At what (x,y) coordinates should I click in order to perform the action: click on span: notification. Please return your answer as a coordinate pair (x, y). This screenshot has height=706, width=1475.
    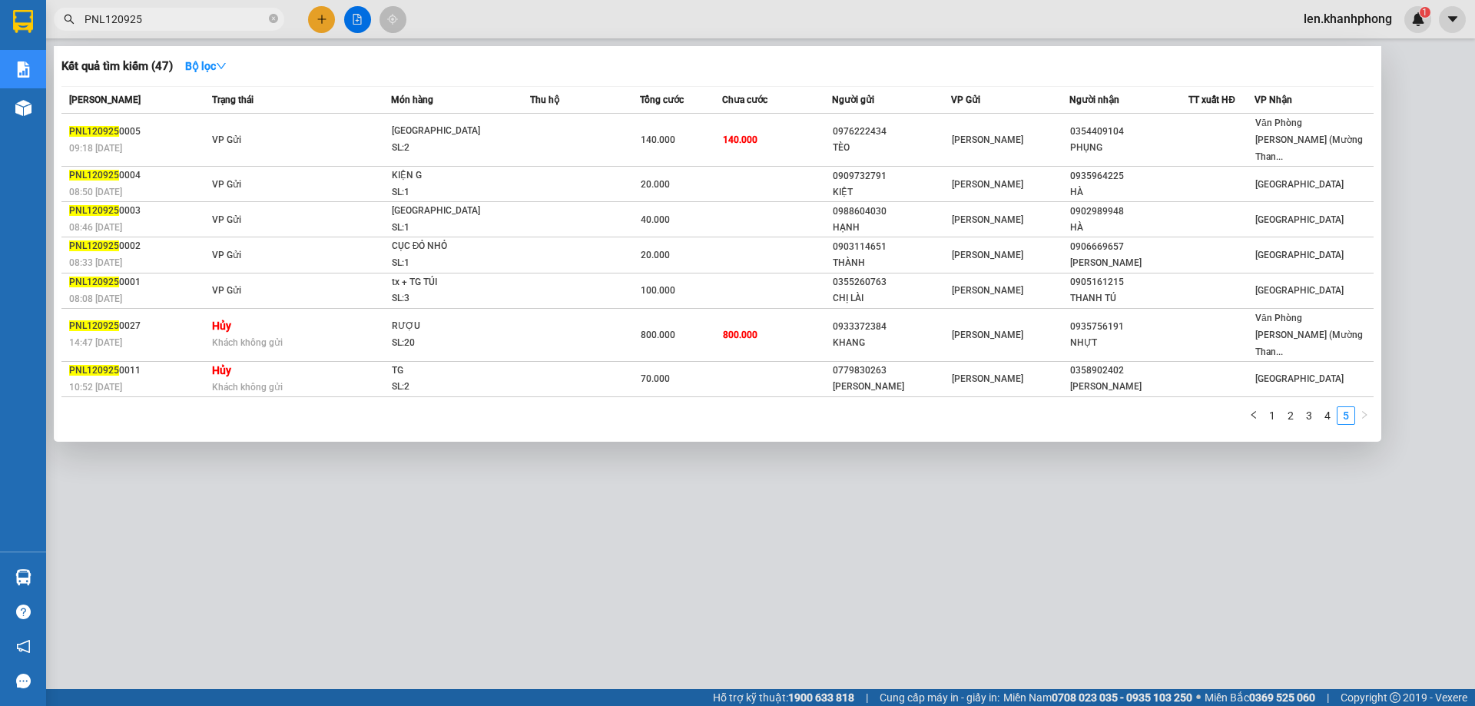
    Looking at the image, I should click on (23, 646).